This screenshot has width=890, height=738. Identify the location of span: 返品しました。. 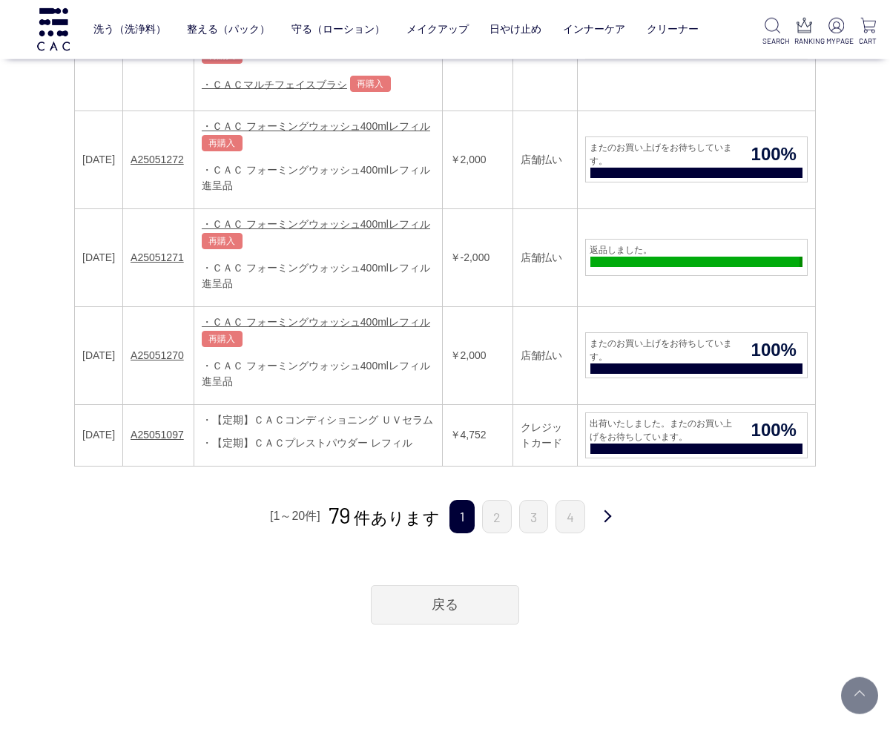
(693, 250).